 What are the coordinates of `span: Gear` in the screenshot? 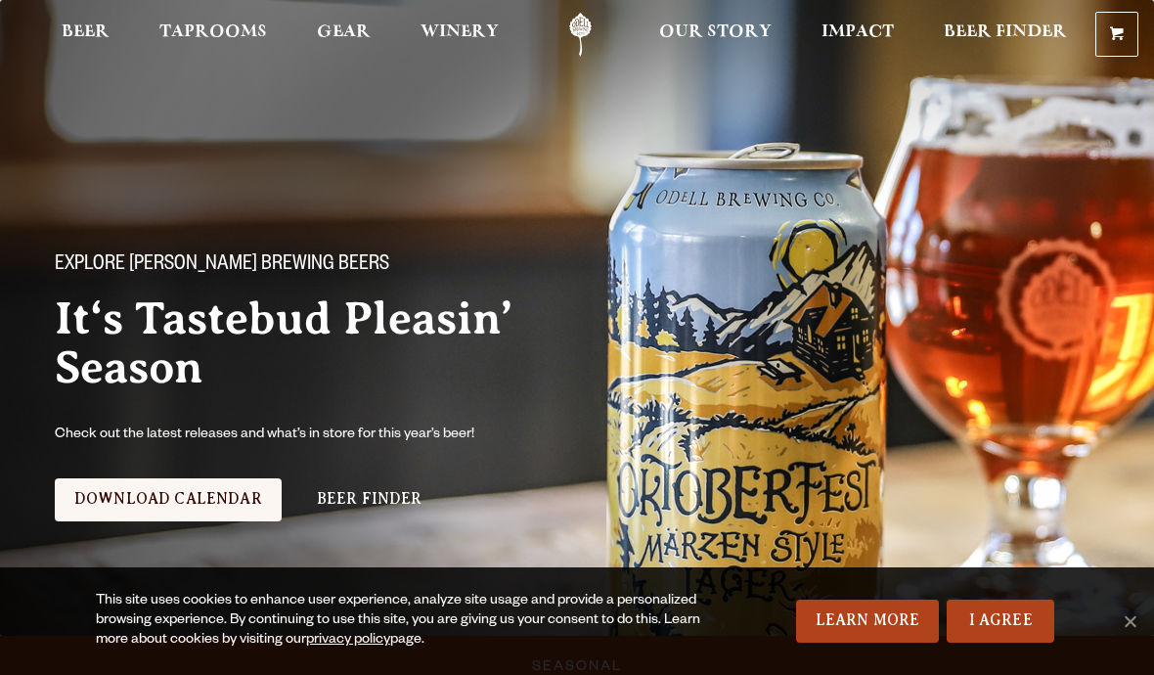 It's located at (343, 32).